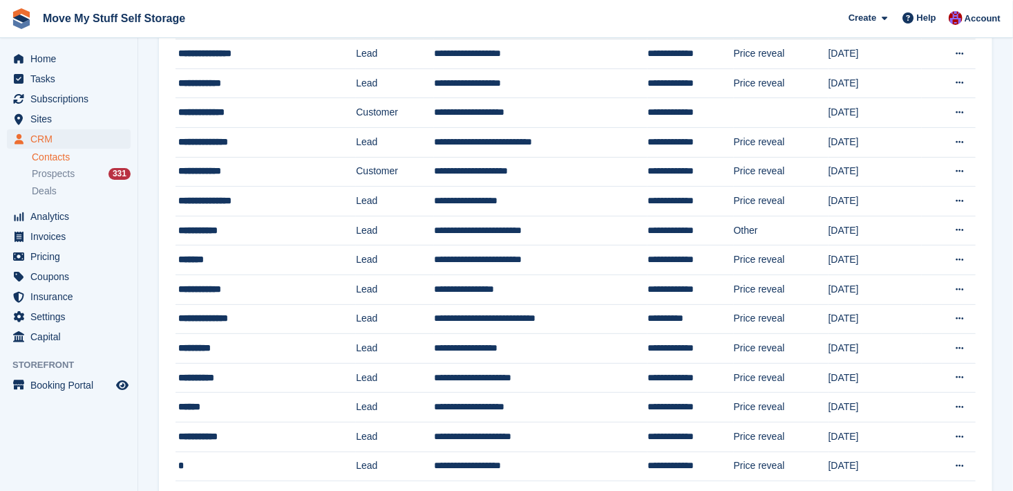 The image size is (1013, 491). What do you see at coordinates (72, 119) in the screenshot?
I see `span: Sites` at bounding box center [72, 119].